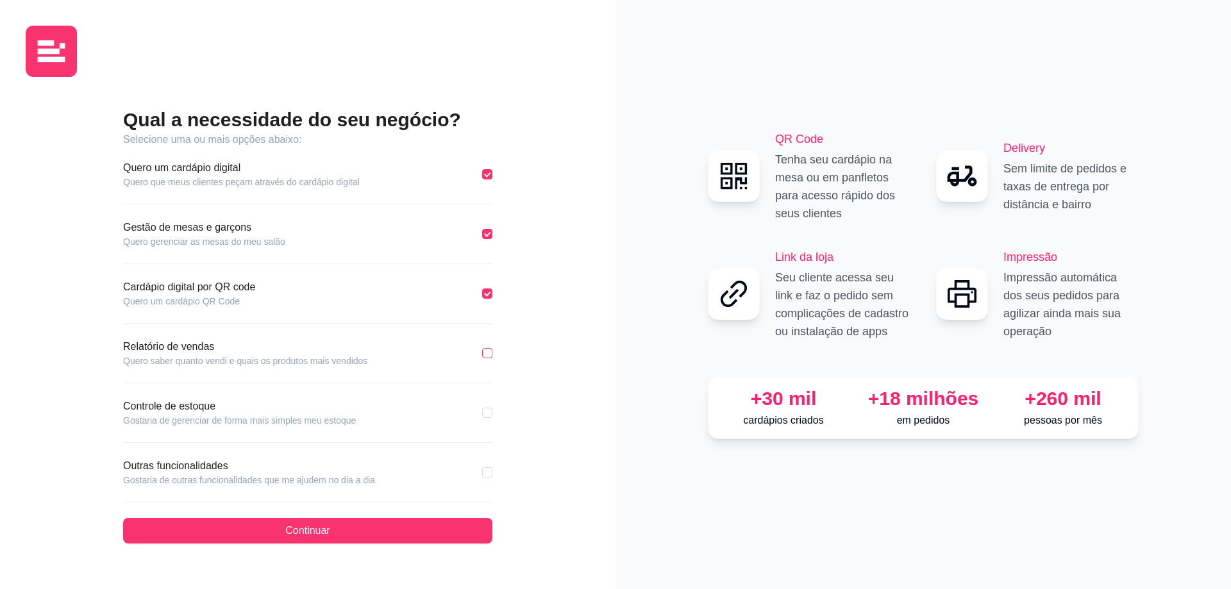 The width and height of the screenshot is (1231, 589). Describe the element at coordinates (842, 139) in the screenshot. I see `h2: QR Code` at that location.